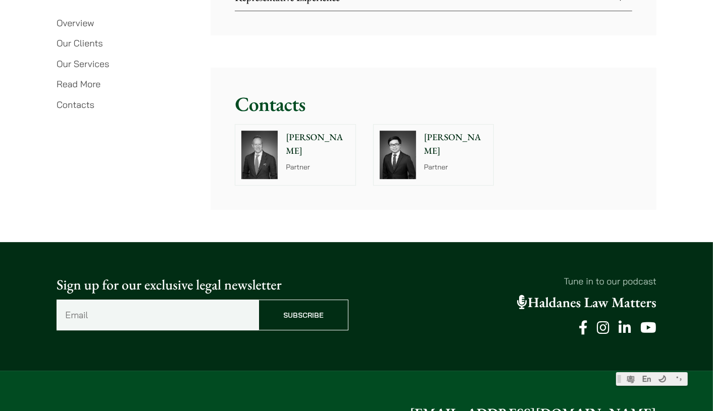 This screenshot has height=411, width=713. I want to click on a: Overview, so click(75, 23).